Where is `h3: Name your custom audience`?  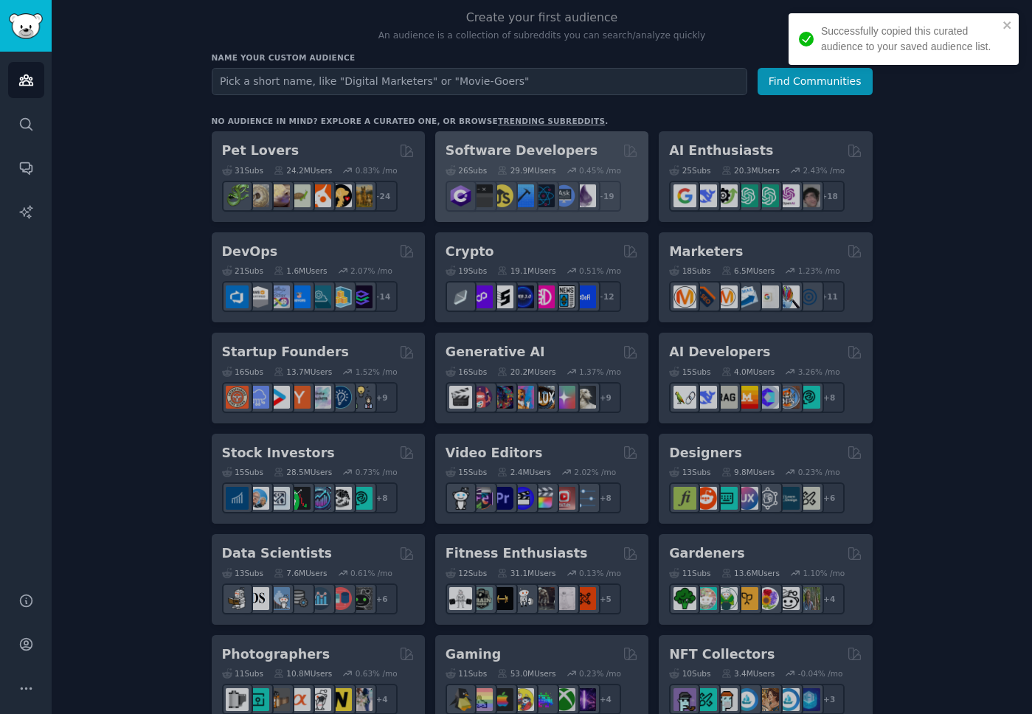
h3: Name your custom audience is located at coordinates (542, 58).